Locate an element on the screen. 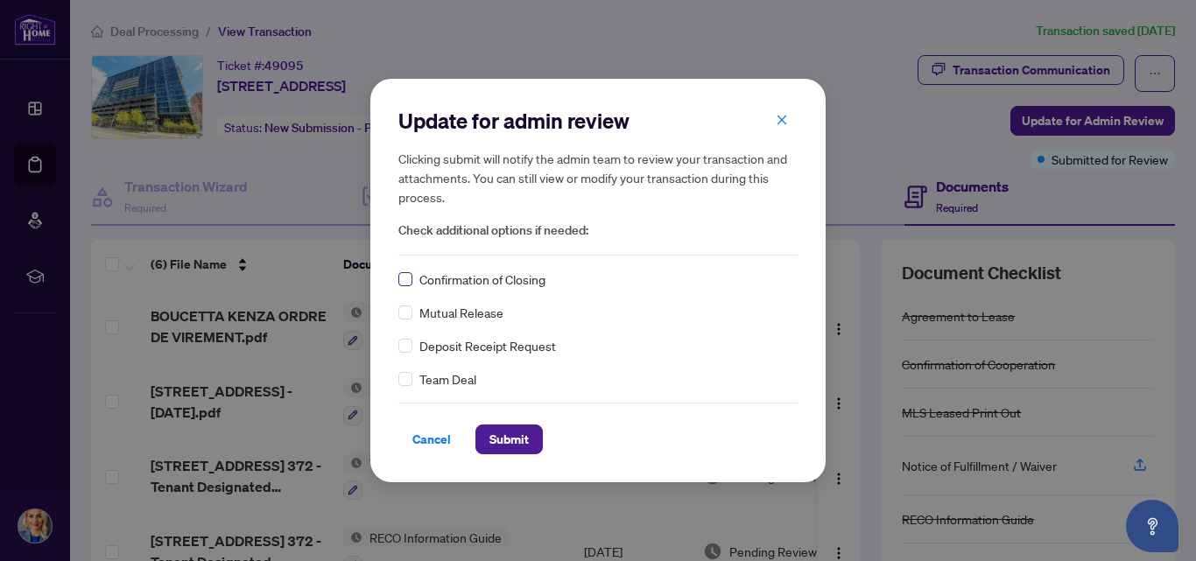 This screenshot has height=561, width=1196. span: Mutual Release is located at coordinates (461, 313).